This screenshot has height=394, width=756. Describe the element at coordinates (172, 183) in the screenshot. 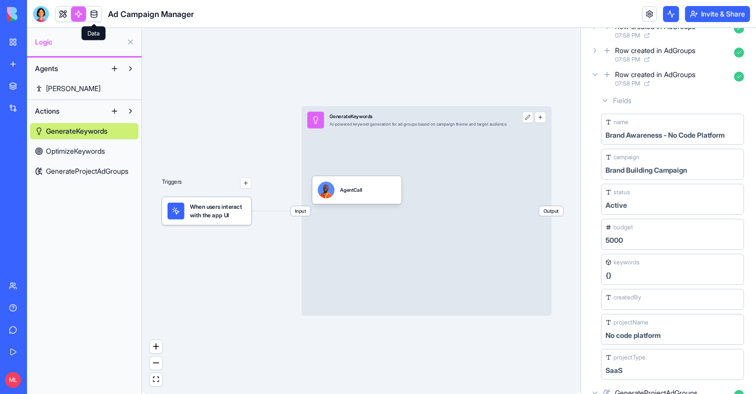

I see `p: Triggers` at that location.